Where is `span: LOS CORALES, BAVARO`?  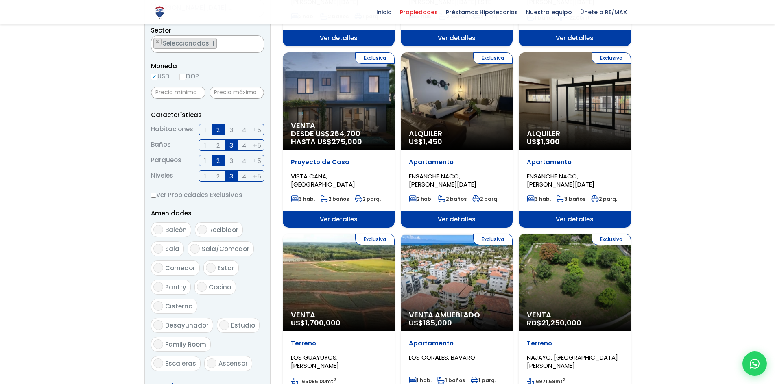
span: LOS CORALES, BAVARO is located at coordinates (442, 358).